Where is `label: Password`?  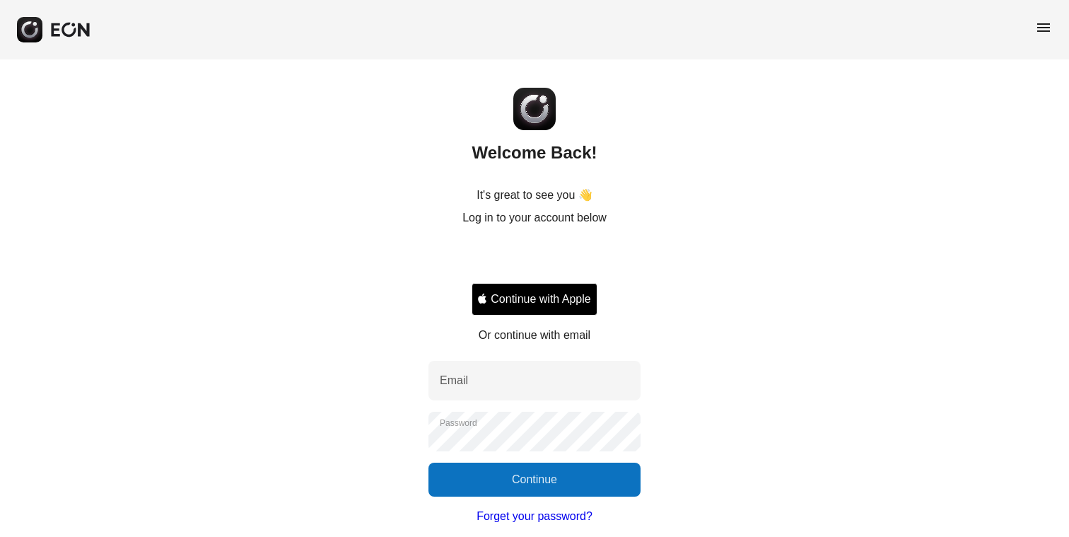 label: Password is located at coordinates (458, 423).